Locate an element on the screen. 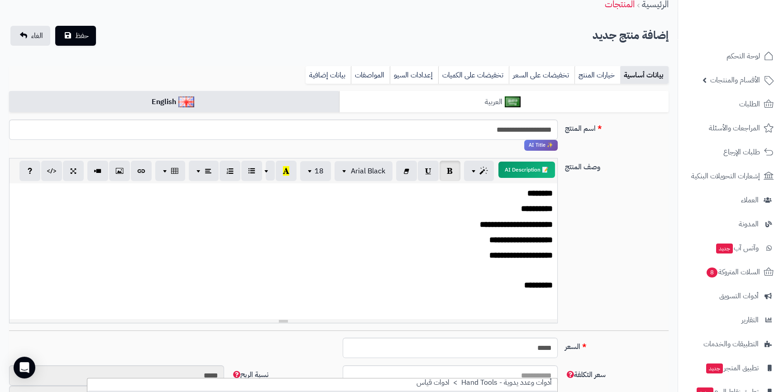 The height and width of the screenshot is (392, 784). a: العربية is located at coordinates (504, 102).